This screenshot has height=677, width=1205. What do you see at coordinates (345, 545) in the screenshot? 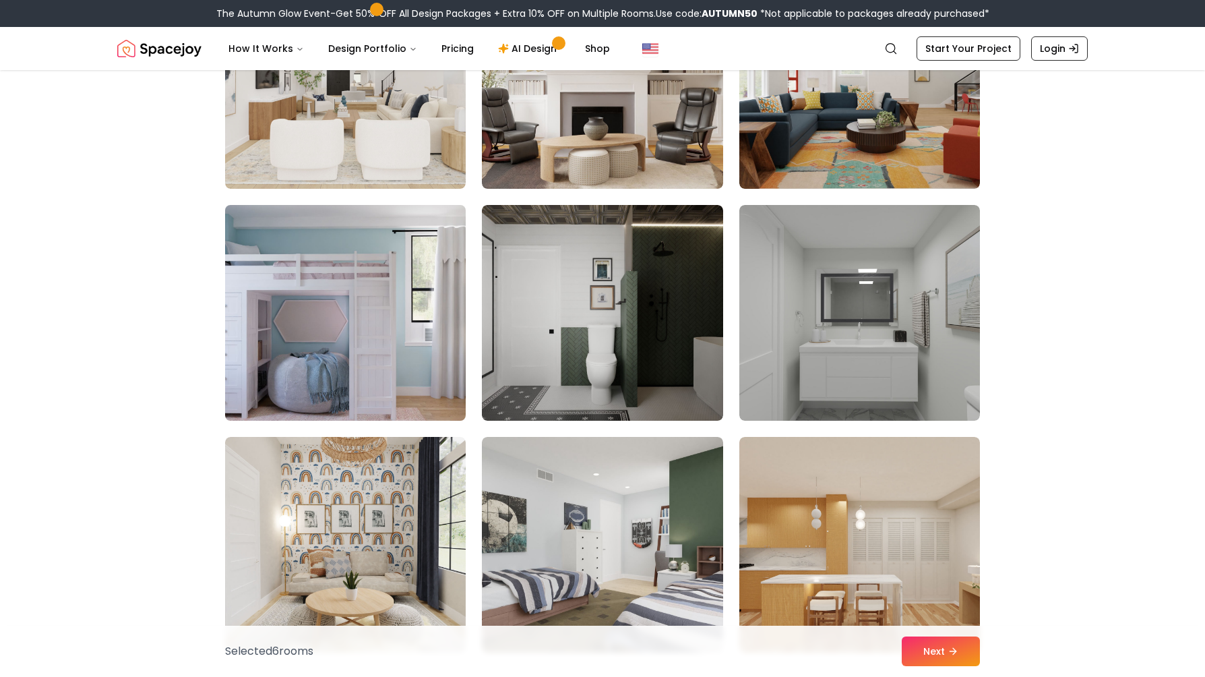
I see `img: Room room-88` at bounding box center [345, 545].